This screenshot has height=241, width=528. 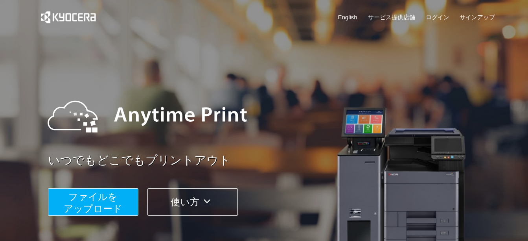 What do you see at coordinates (478, 17) in the screenshot?
I see `a: サインアップ` at bounding box center [478, 17].